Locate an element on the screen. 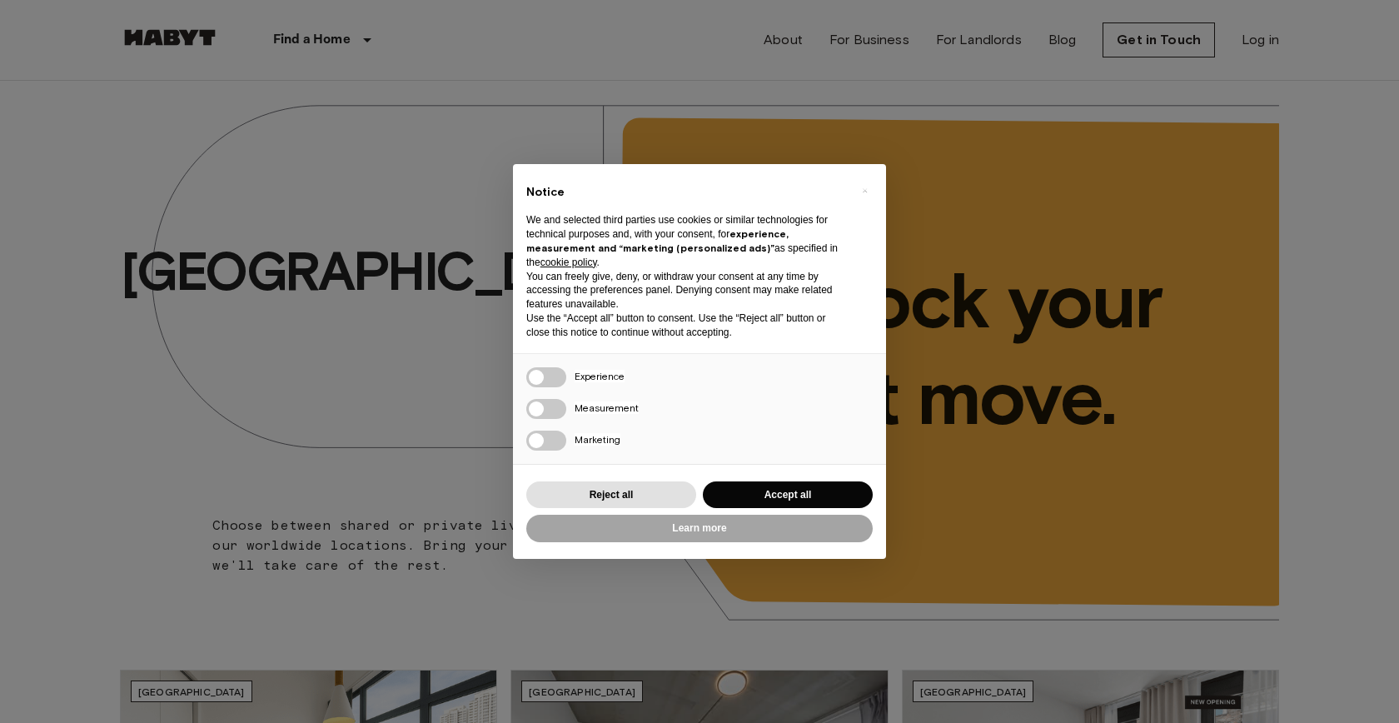 Image resolution: width=1399 pixels, height=723 pixels. a: cookie policy is located at coordinates (569, 262).